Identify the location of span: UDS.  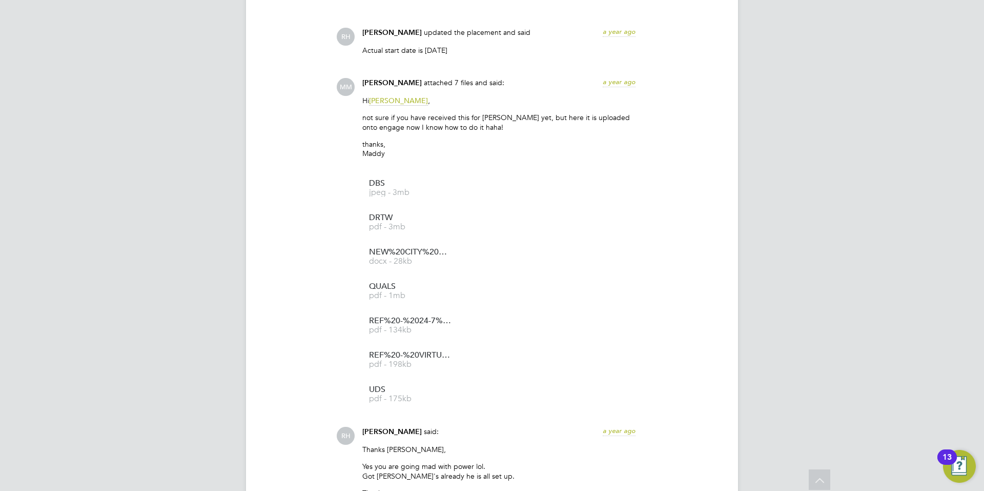
(410, 389).